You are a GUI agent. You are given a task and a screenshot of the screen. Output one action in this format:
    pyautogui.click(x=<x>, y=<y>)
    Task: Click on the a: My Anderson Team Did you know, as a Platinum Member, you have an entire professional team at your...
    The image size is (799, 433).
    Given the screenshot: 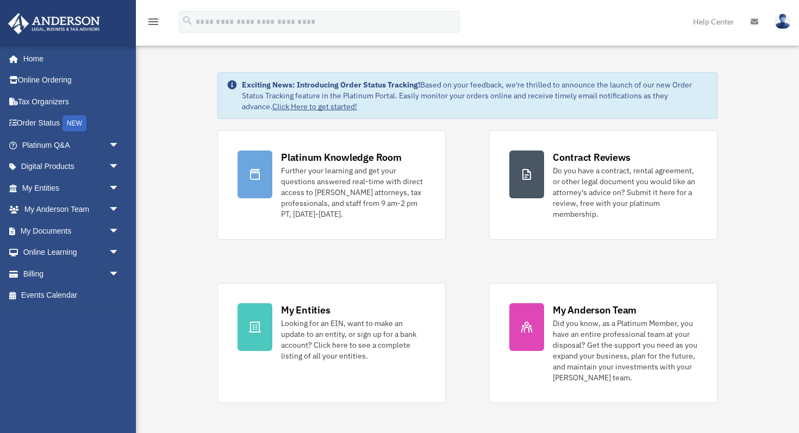 What is the action you would take?
    pyautogui.click(x=603, y=343)
    